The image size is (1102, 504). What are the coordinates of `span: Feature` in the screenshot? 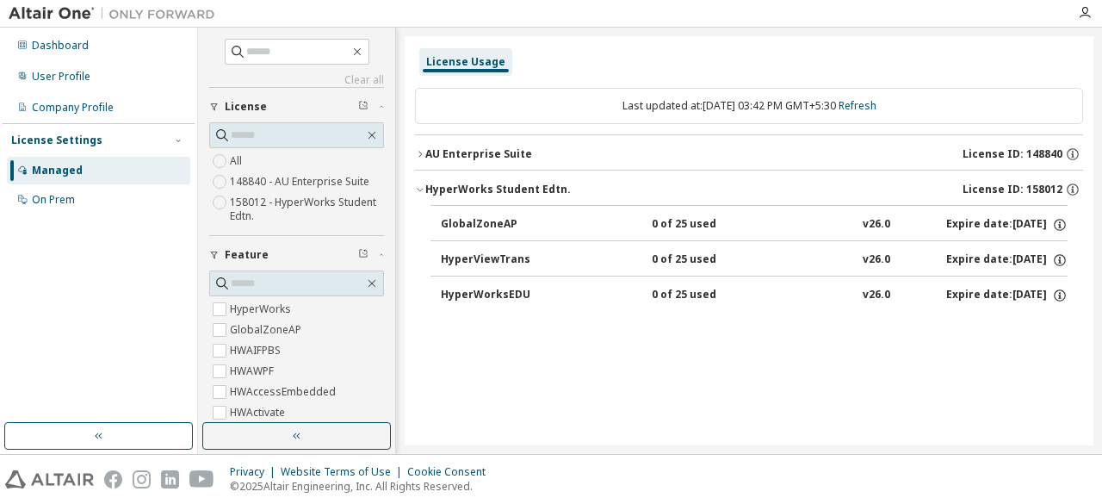 It's located at (246, 255).